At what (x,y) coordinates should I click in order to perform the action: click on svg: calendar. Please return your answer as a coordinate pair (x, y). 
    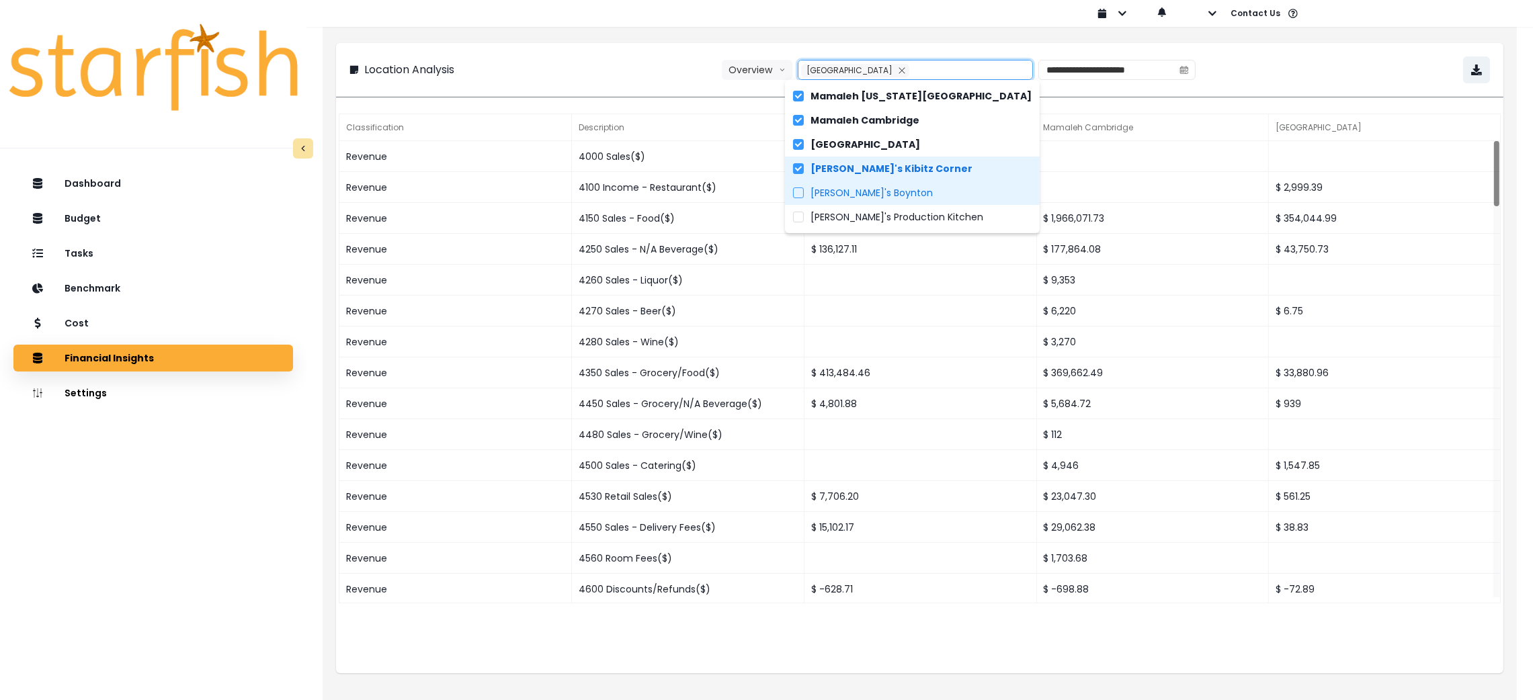
    Looking at the image, I should click on (1184, 70).